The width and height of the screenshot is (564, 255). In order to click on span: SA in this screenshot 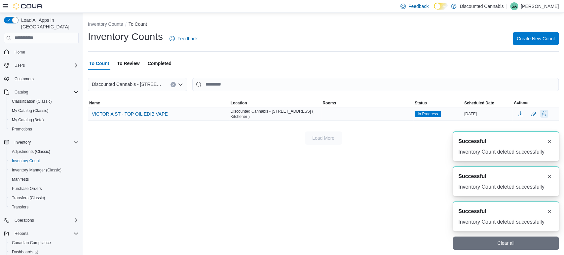, I will do `click(514, 6)`.